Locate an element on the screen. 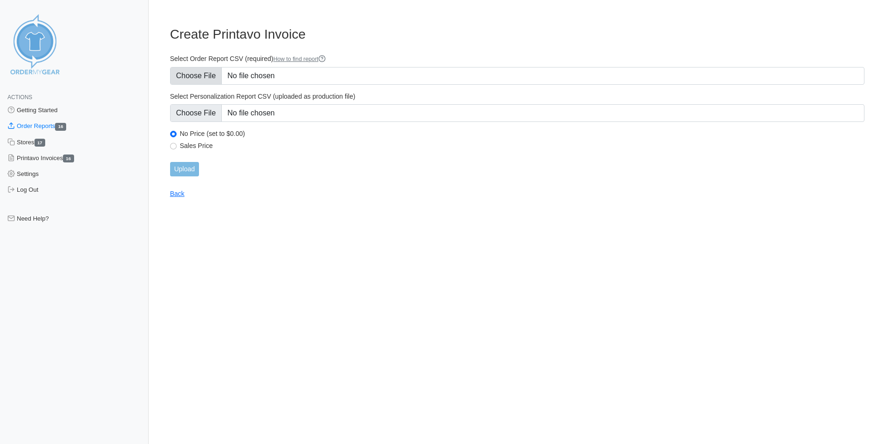  a: Back is located at coordinates (177, 194).